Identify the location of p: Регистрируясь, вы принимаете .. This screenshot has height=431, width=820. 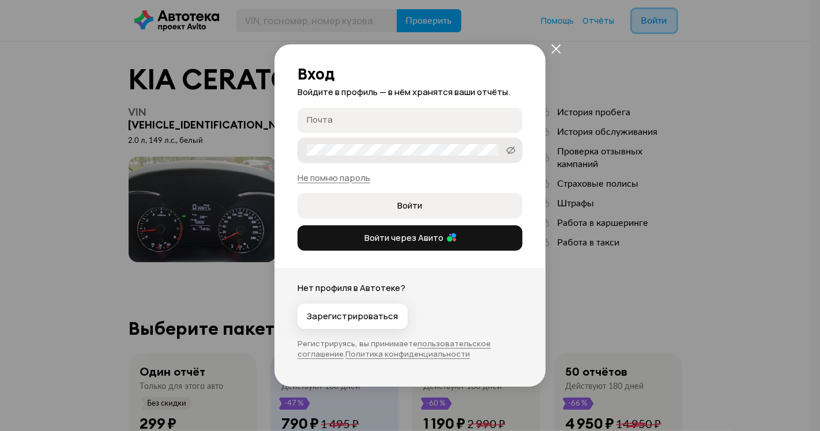
(410, 349).